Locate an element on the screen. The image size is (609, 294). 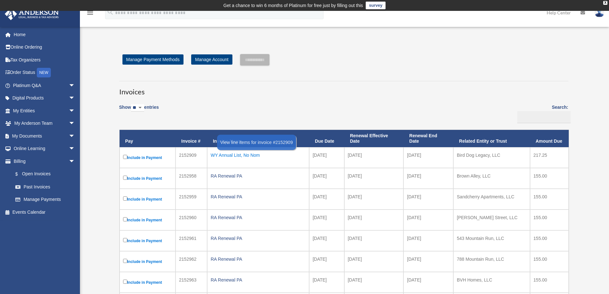
a: Platinum Q&Aarrow_drop_down is located at coordinates (44, 85).